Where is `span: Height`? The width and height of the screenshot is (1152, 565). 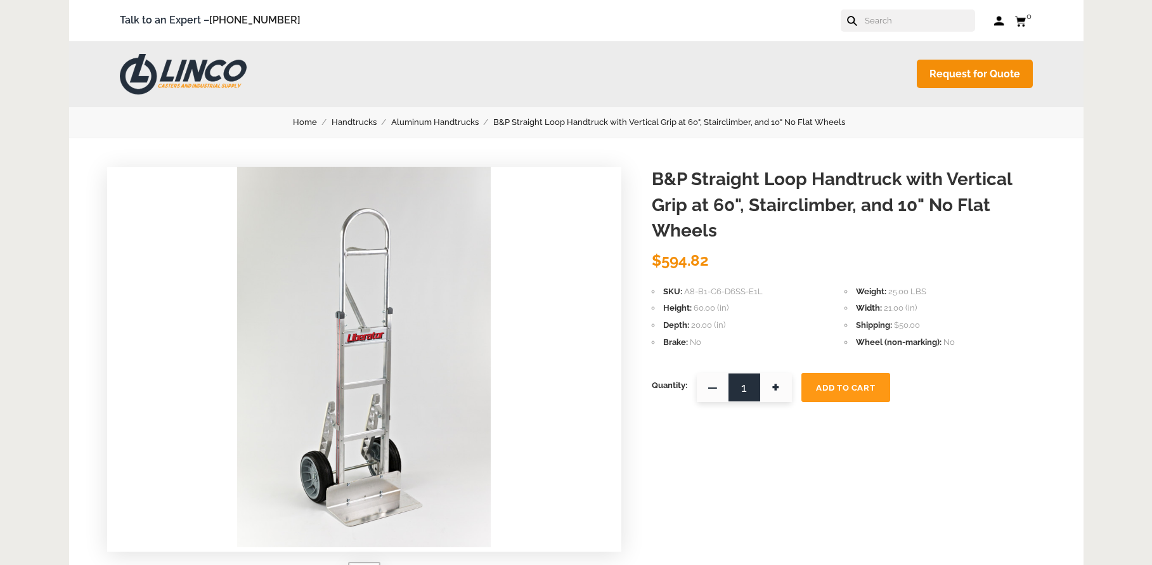
span: Height is located at coordinates (677, 307).